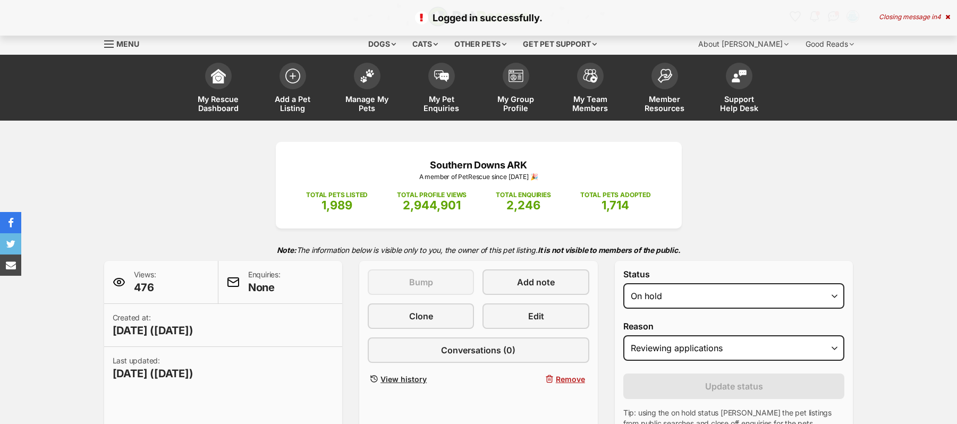 This screenshot has height=424, width=957. What do you see at coordinates (293, 89) in the screenshot?
I see `a: Add a Pet Listing` at bounding box center [293, 89].